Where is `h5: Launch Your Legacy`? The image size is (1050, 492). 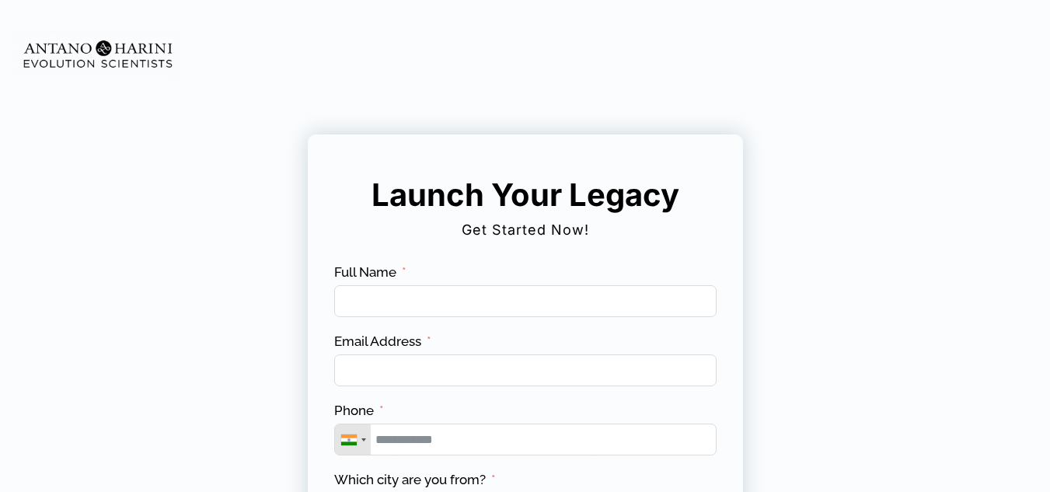
h5: Launch Your Legacy is located at coordinates (525, 195).